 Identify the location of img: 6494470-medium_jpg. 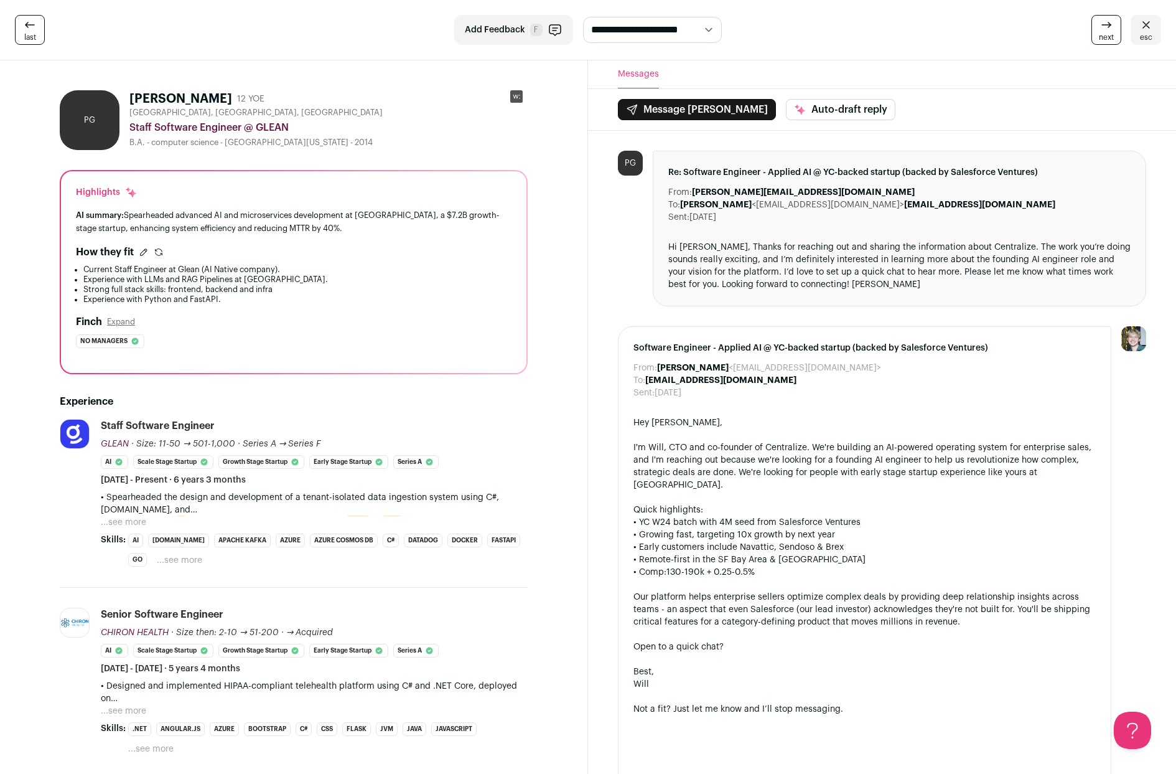
(1134, 339).